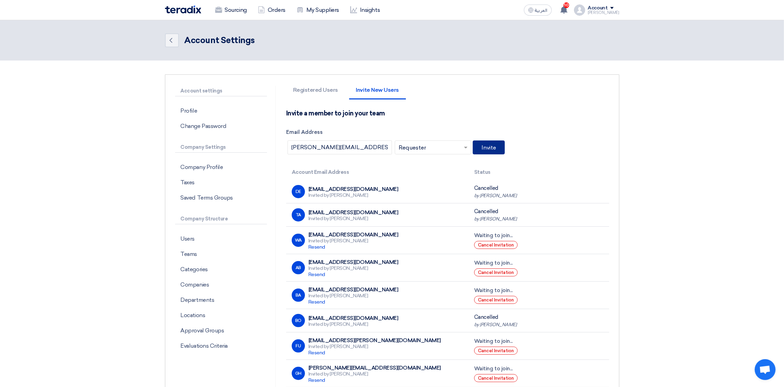 The image size is (784, 387). Describe the element at coordinates (298, 346) in the screenshot. I see `div: FU` at that location.